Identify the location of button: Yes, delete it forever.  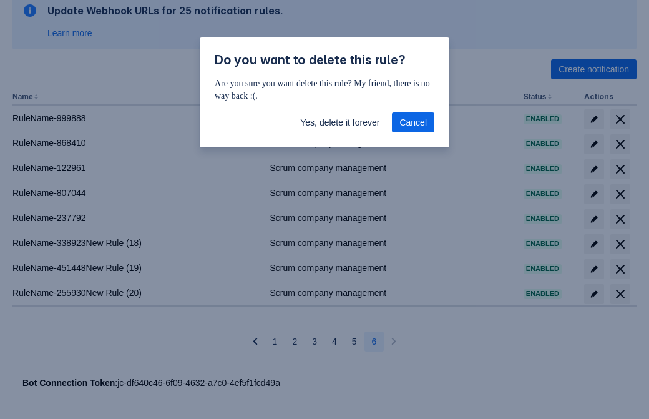
(339, 122).